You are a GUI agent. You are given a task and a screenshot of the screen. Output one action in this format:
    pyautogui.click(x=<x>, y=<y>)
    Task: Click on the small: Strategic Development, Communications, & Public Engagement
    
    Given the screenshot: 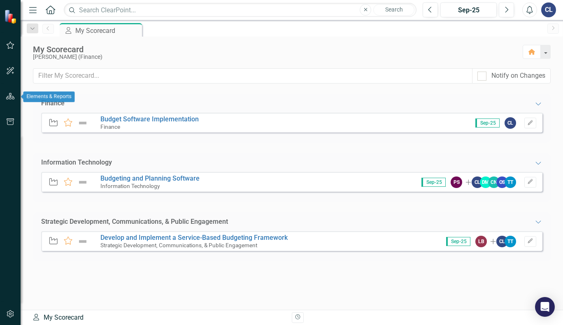 What is the action you would take?
    pyautogui.click(x=179, y=245)
    